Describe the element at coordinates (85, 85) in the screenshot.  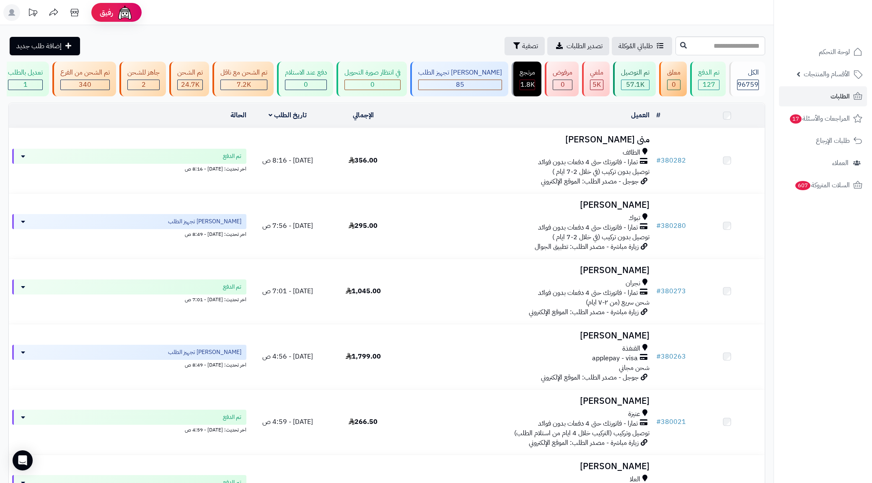
I see `span: 340` at that location.